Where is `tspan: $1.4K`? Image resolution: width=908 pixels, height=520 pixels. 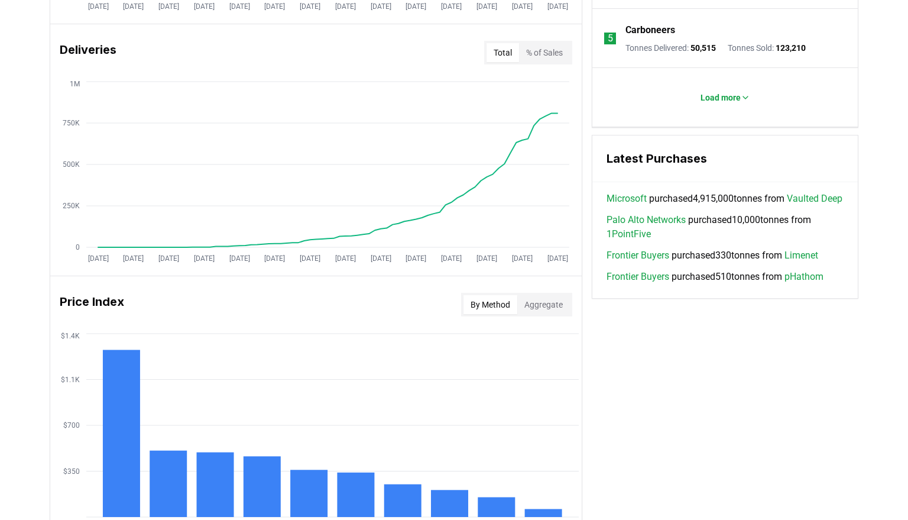
tspan: $1.4K is located at coordinates (70, 336).